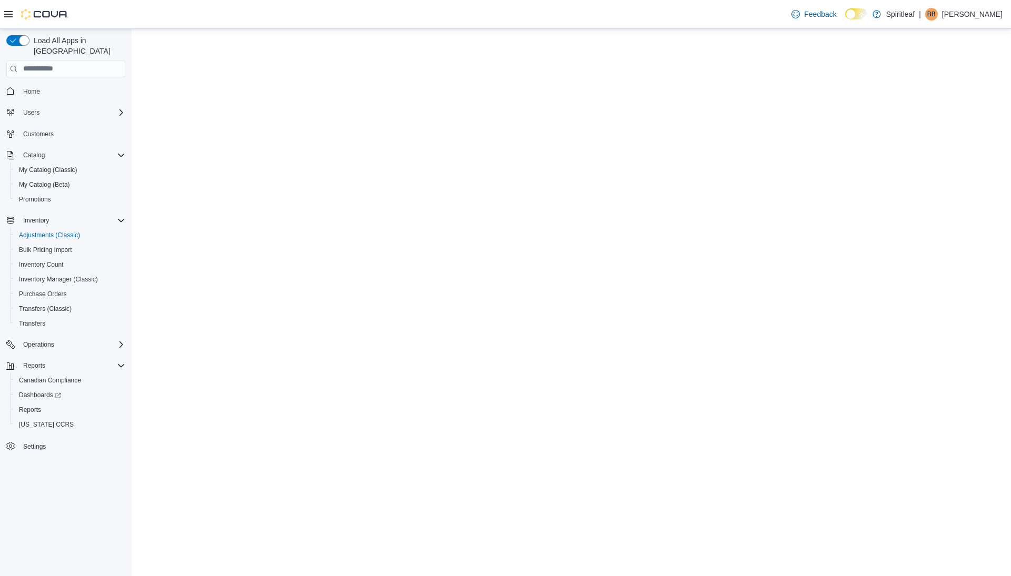  I want to click on button: Canadian Compliance, so click(70, 381).